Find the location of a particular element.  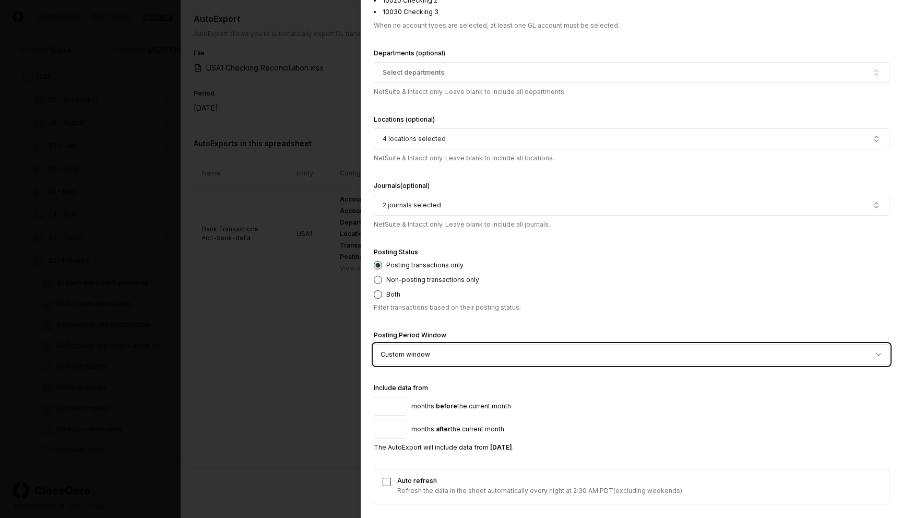

p: NetSuite & Intacct only. Leave blank to include all locations. is located at coordinates (631, 158).